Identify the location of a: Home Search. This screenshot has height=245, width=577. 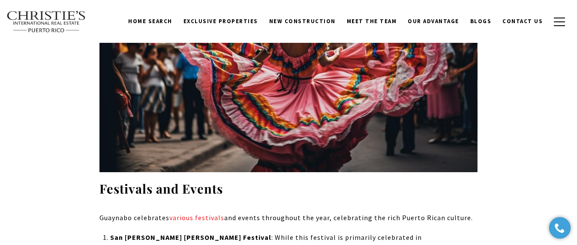
(150, 21).